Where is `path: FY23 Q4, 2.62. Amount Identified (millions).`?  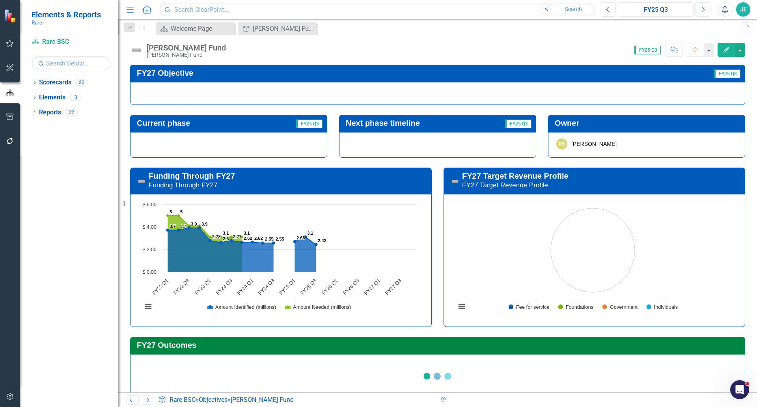 path: FY23 Q4, 2.62. Amount Identified (millions). is located at coordinates (242, 242).